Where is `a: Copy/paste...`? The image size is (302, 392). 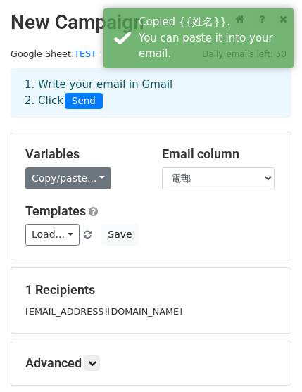
a: Copy/paste... is located at coordinates (68, 178).